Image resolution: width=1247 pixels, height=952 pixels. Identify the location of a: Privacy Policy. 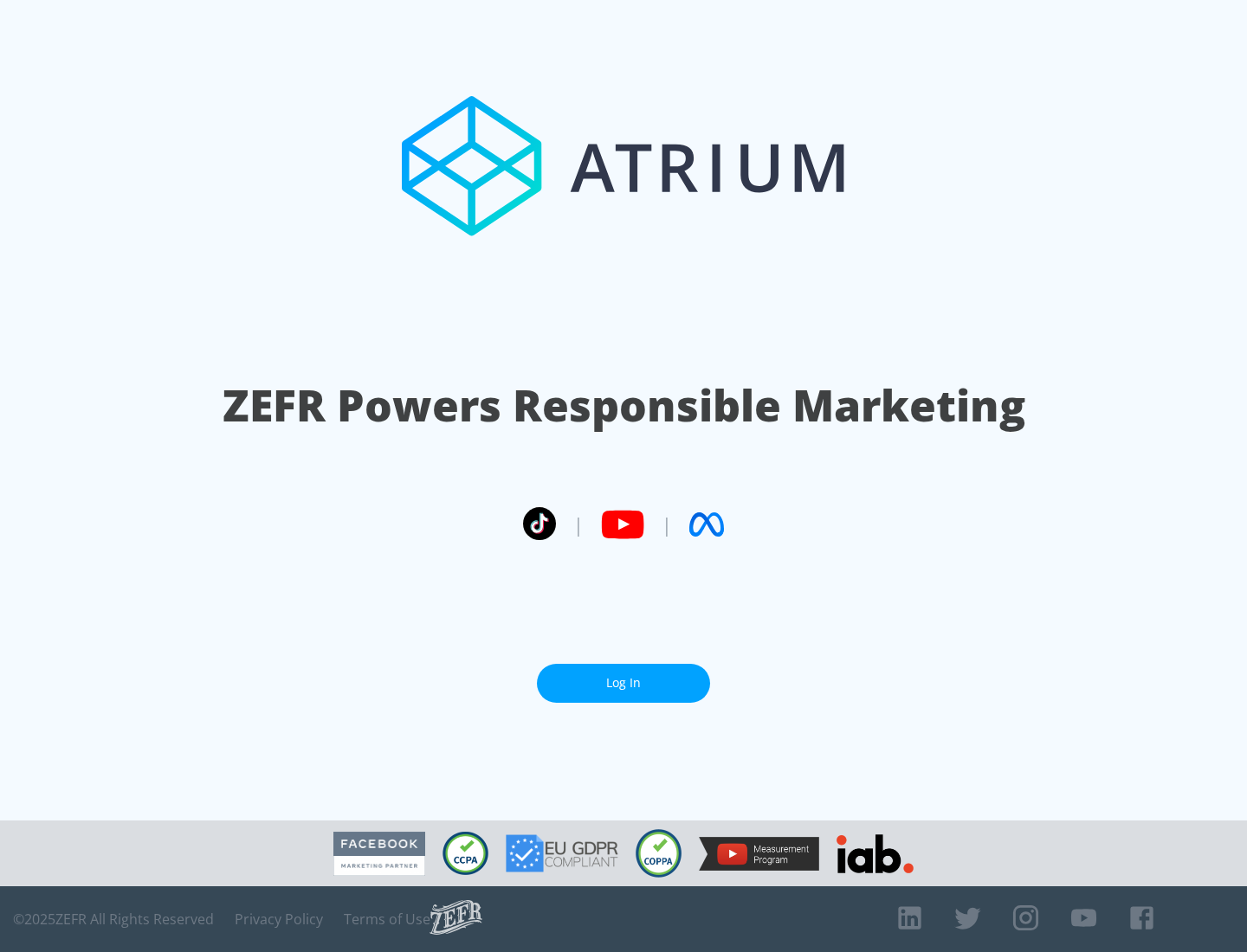
(278, 919).